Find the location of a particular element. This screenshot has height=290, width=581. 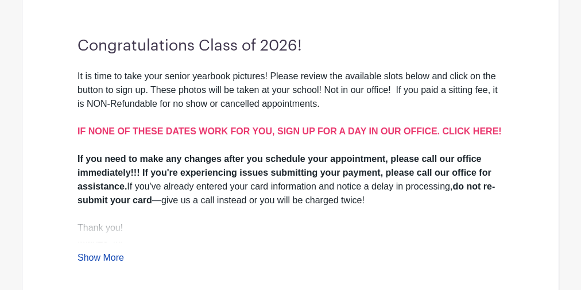

strong: If you need to make any changes after you schedule your appointment, please call our office immed... is located at coordinates (284, 172).